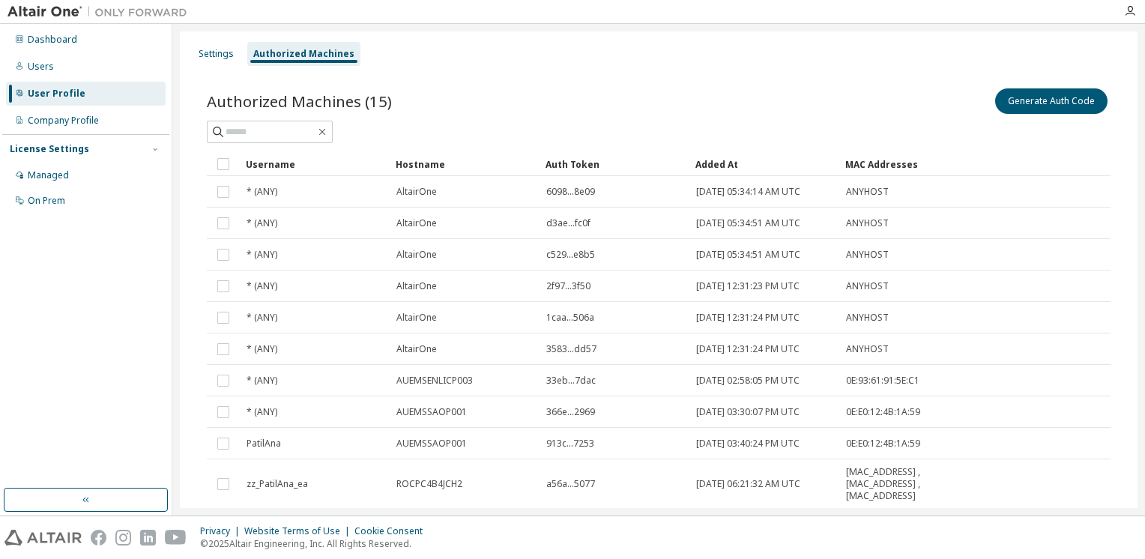  What do you see at coordinates (264, 443) in the screenshot?
I see `span: PatilAna` at bounding box center [264, 443].